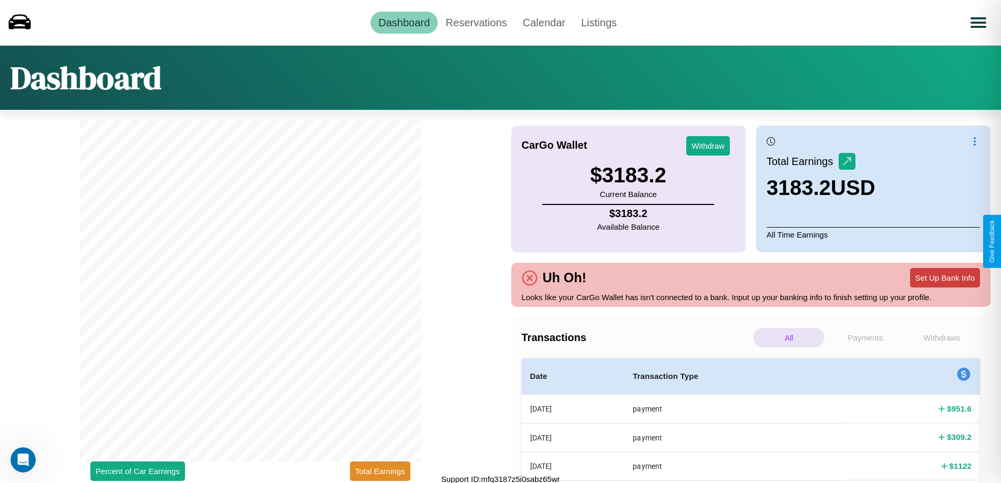 The height and width of the screenshot is (483, 1001). What do you see at coordinates (821, 188) in the screenshot?
I see `h3: 3183.2 USD` at bounding box center [821, 188].